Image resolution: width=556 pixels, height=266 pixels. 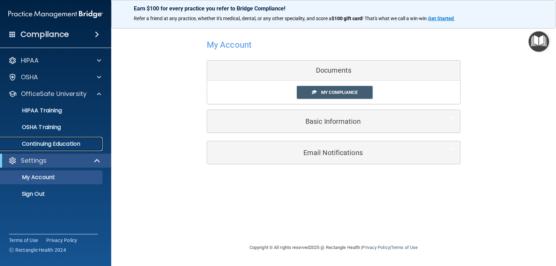 What do you see at coordinates (55, 94) in the screenshot?
I see `a: OfficeSafe University` at bounding box center [55, 94].